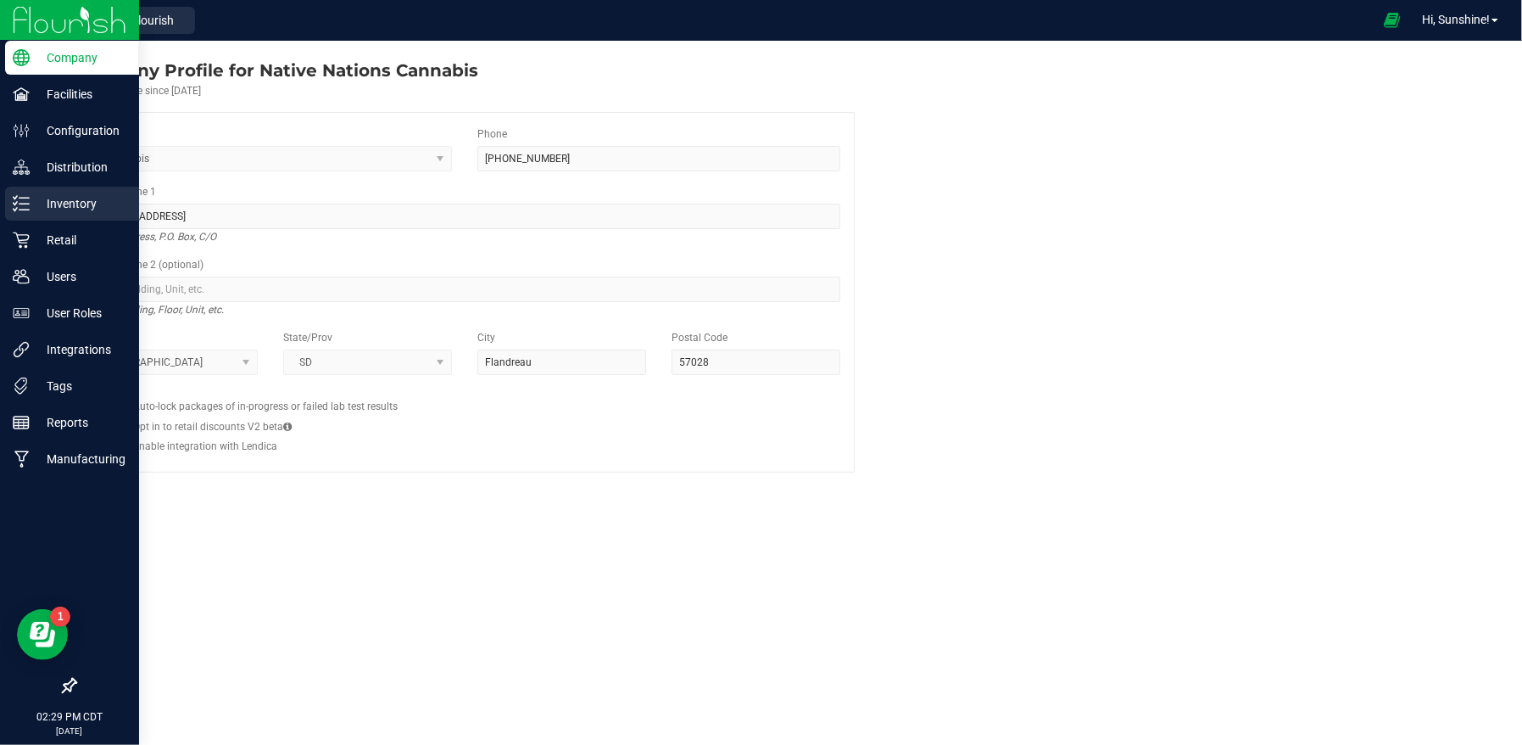 The height and width of the screenshot is (745, 1522). I want to click on inline-svg: User Roles, so click(21, 313).